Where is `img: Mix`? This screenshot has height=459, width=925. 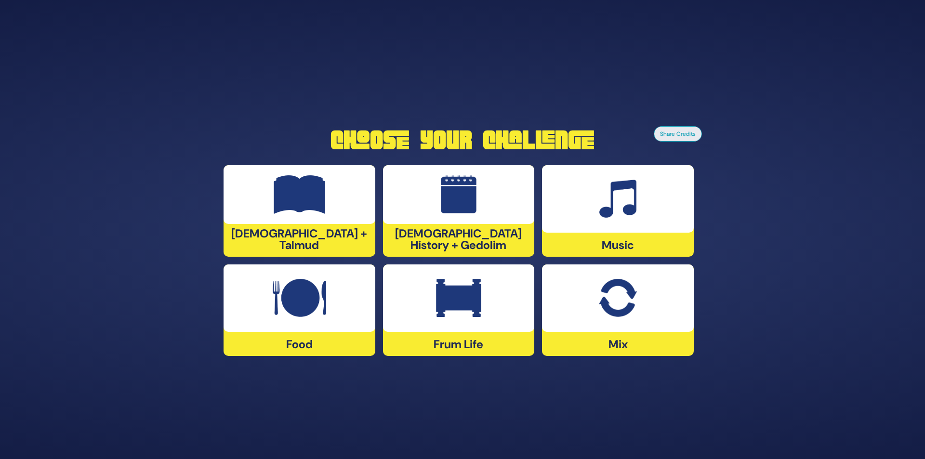
img: Mix is located at coordinates (618, 298).